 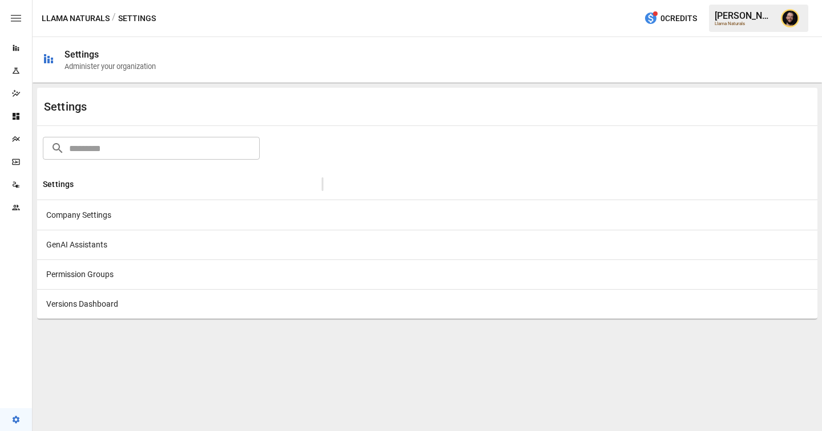 I want to click on button: 0Credits, so click(x=670, y=18).